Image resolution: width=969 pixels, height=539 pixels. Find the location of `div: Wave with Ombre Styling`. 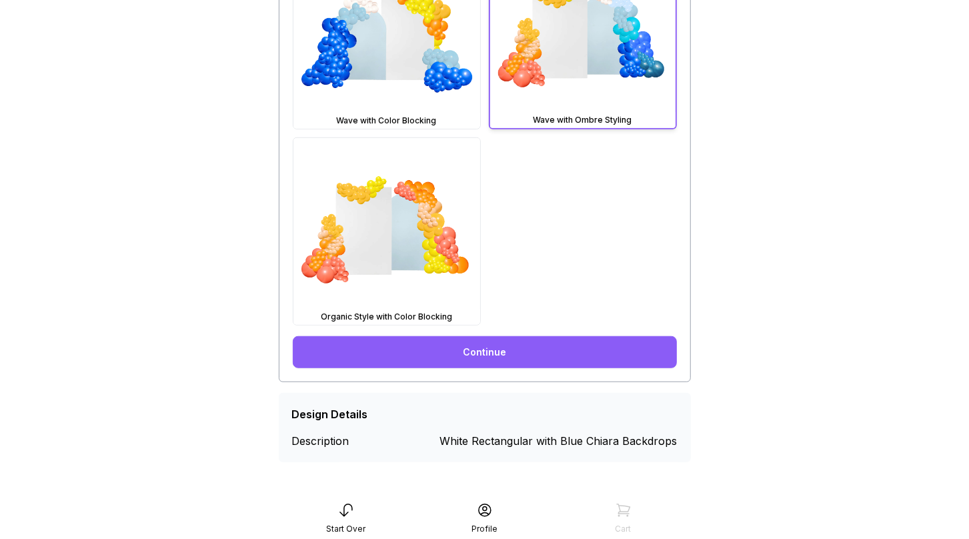

div: Wave with Ombre Styling is located at coordinates (583, 120).